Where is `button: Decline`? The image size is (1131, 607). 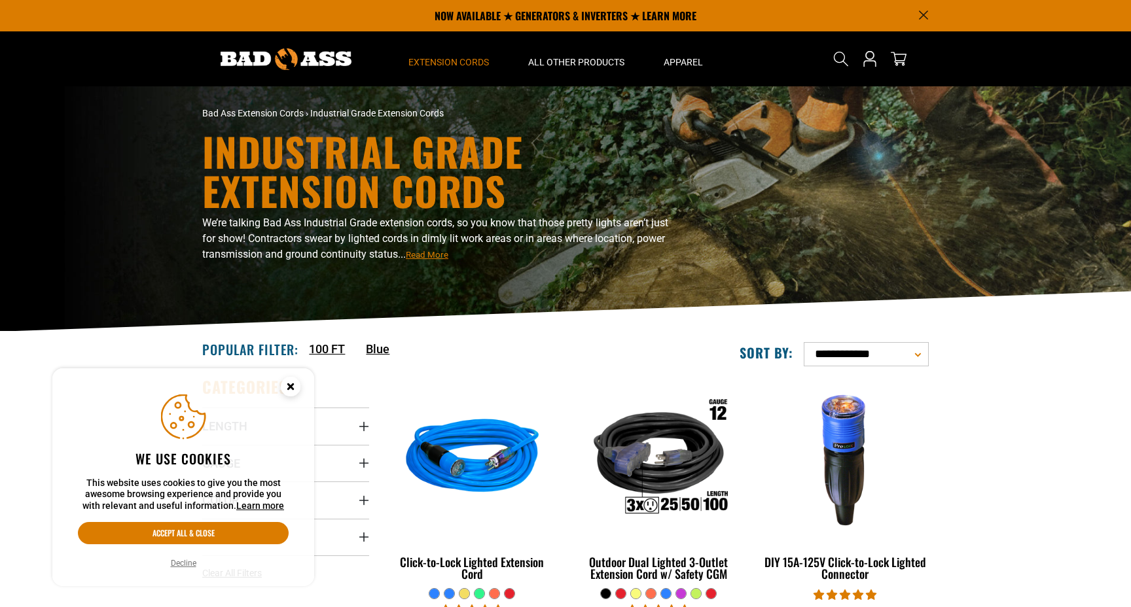 button: Decline is located at coordinates (183, 564).